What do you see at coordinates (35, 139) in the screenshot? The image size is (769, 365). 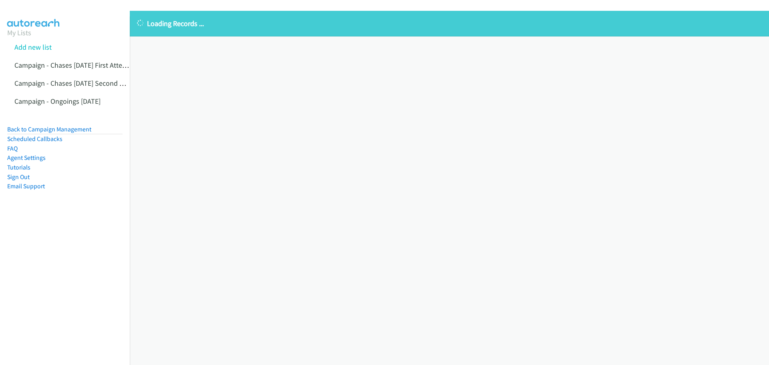 I see `a: Scheduled Callbacks` at bounding box center [35, 139].